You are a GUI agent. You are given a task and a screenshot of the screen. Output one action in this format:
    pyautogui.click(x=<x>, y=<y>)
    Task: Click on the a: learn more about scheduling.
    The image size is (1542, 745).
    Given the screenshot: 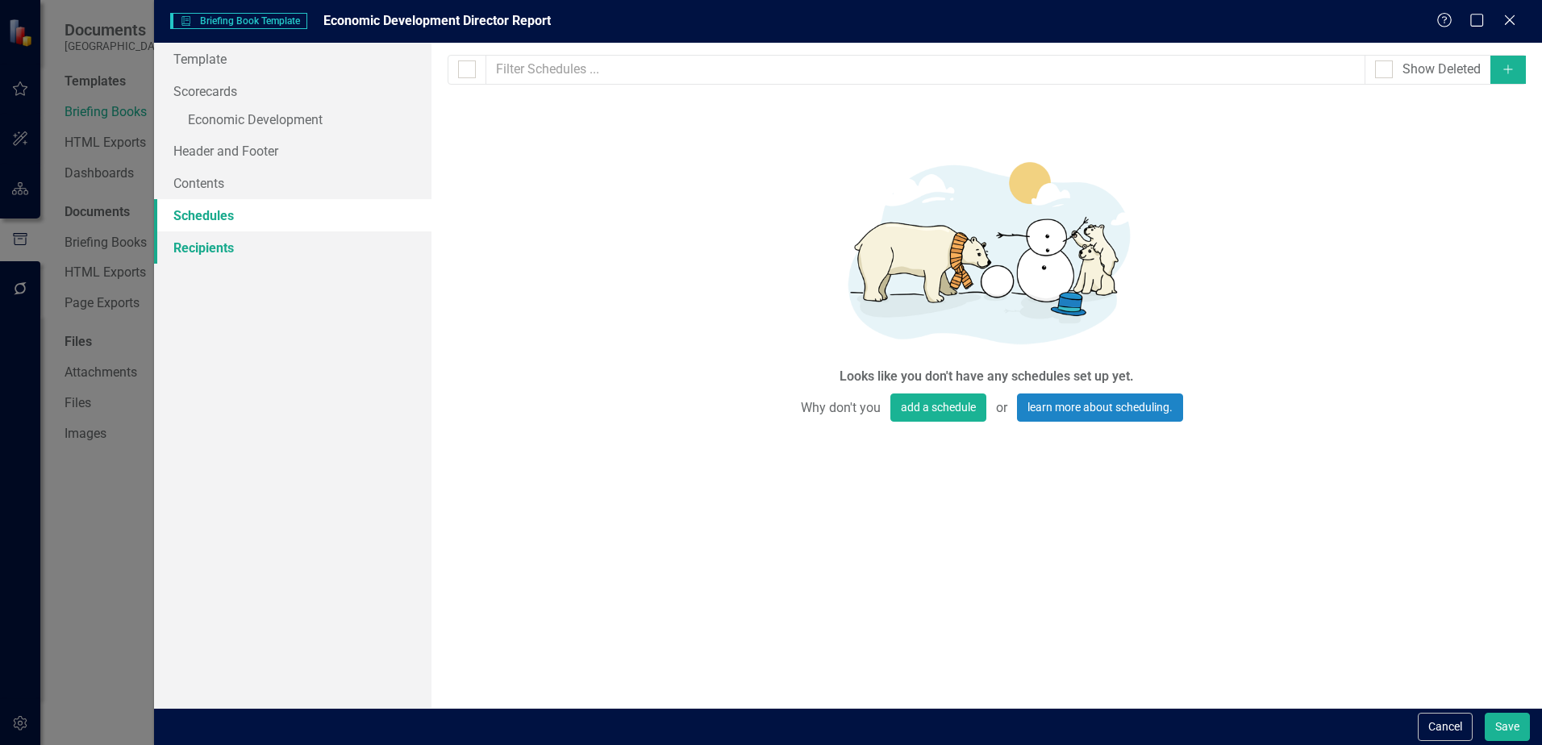 What is the action you would take?
    pyautogui.click(x=1100, y=407)
    